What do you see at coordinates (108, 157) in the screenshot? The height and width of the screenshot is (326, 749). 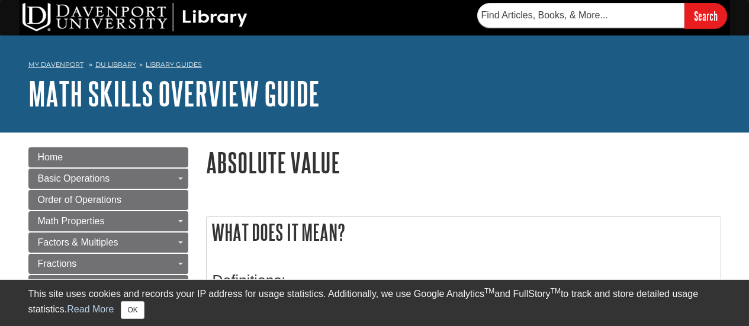 I see `a: Home` at bounding box center [108, 157].